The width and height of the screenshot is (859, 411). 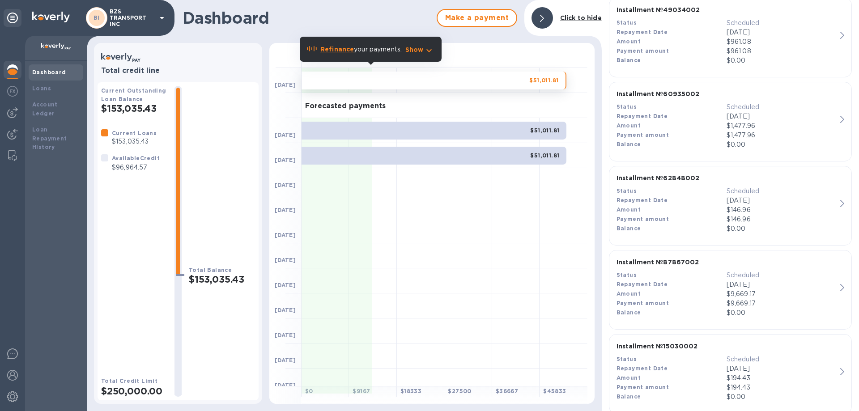 What do you see at coordinates (554, 391) in the screenshot?
I see `b: $ 45833` at bounding box center [554, 391].